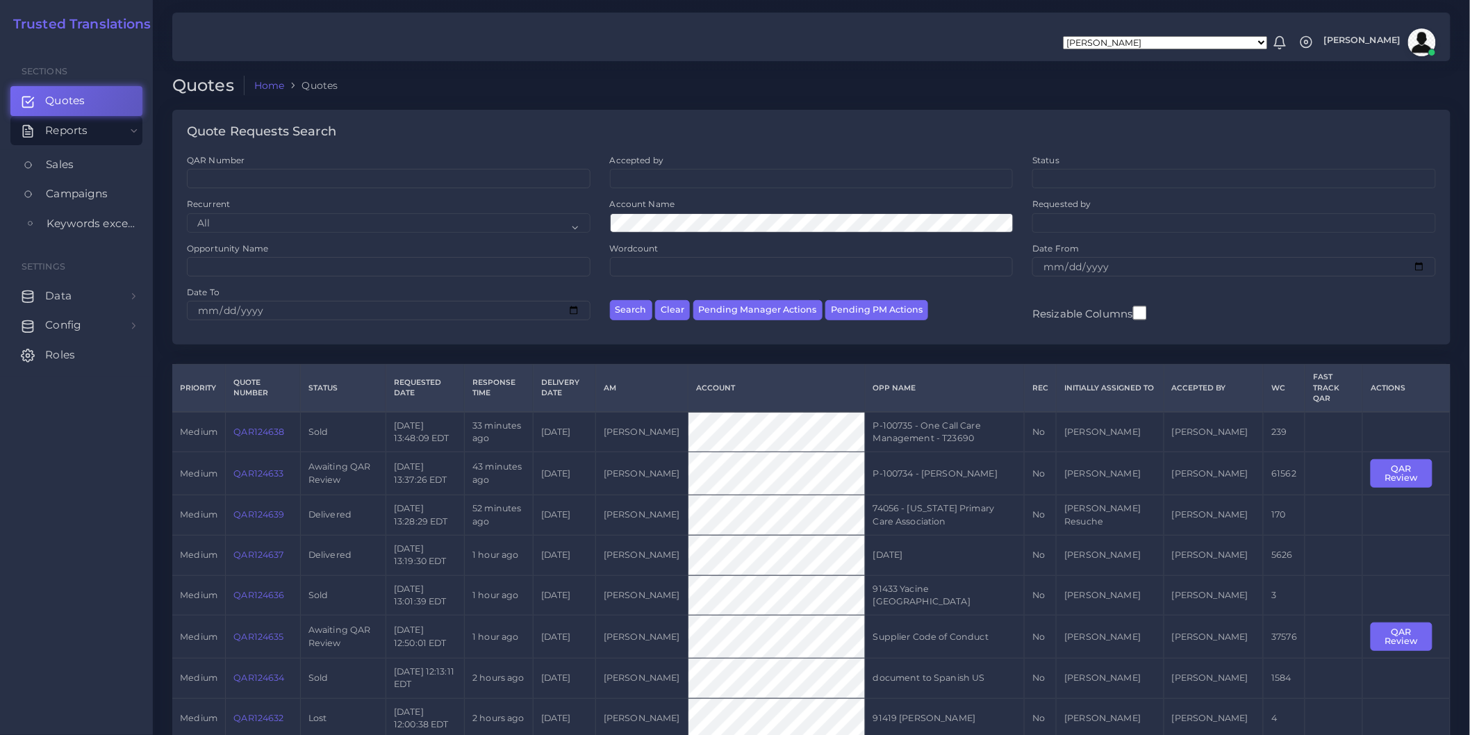 Image resolution: width=1470 pixels, height=735 pixels. What do you see at coordinates (643, 204) in the screenshot?
I see `label: Account Name` at bounding box center [643, 204].